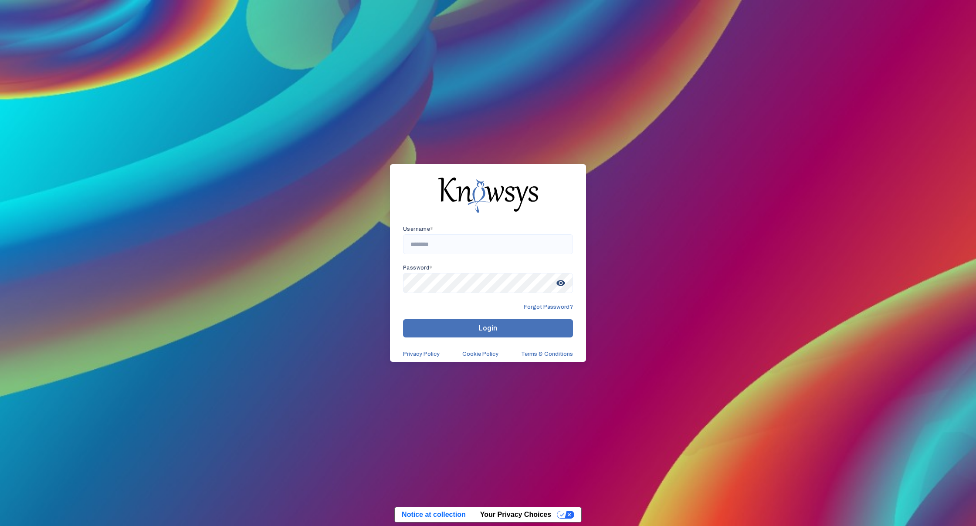  I want to click on span: Forgot Password?, so click(548, 307).